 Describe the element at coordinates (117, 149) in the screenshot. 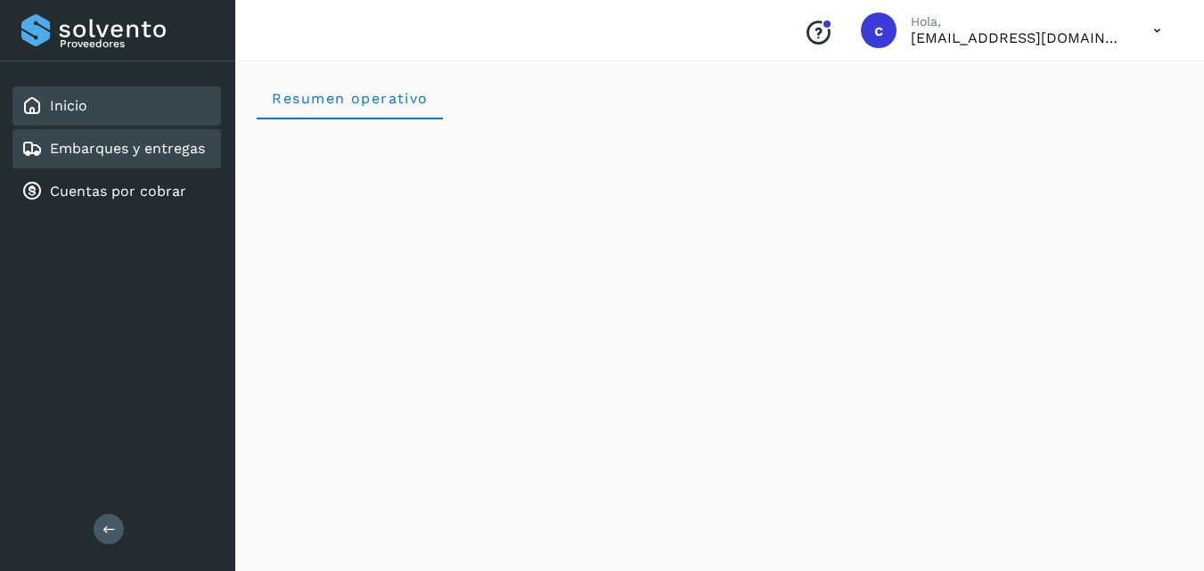

I see `div: Embarques y entregas` at that location.